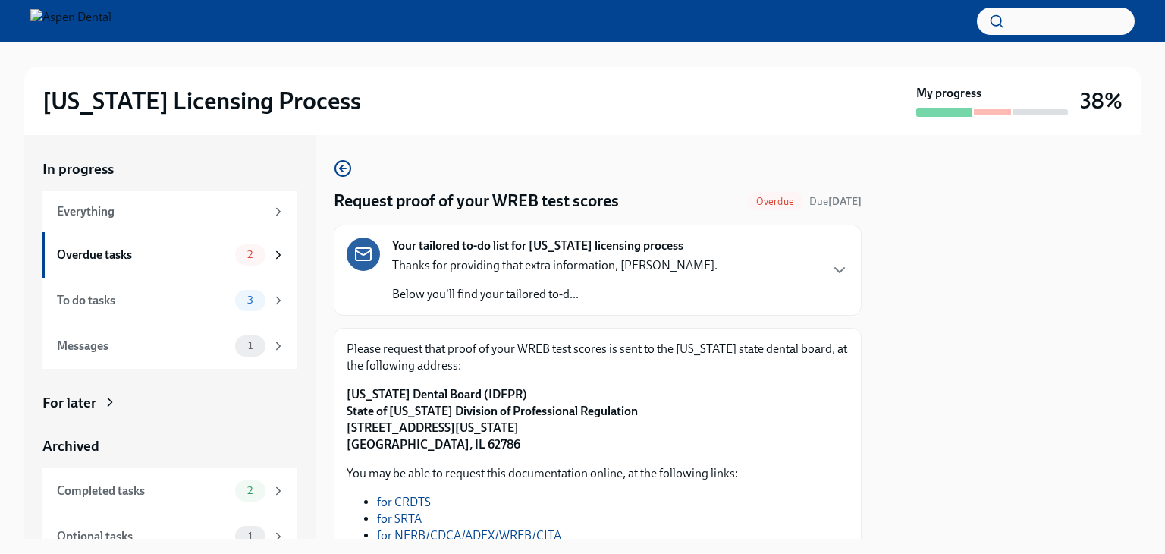  Describe the element at coordinates (143, 491) in the screenshot. I see `div: Completed tasks` at that location.